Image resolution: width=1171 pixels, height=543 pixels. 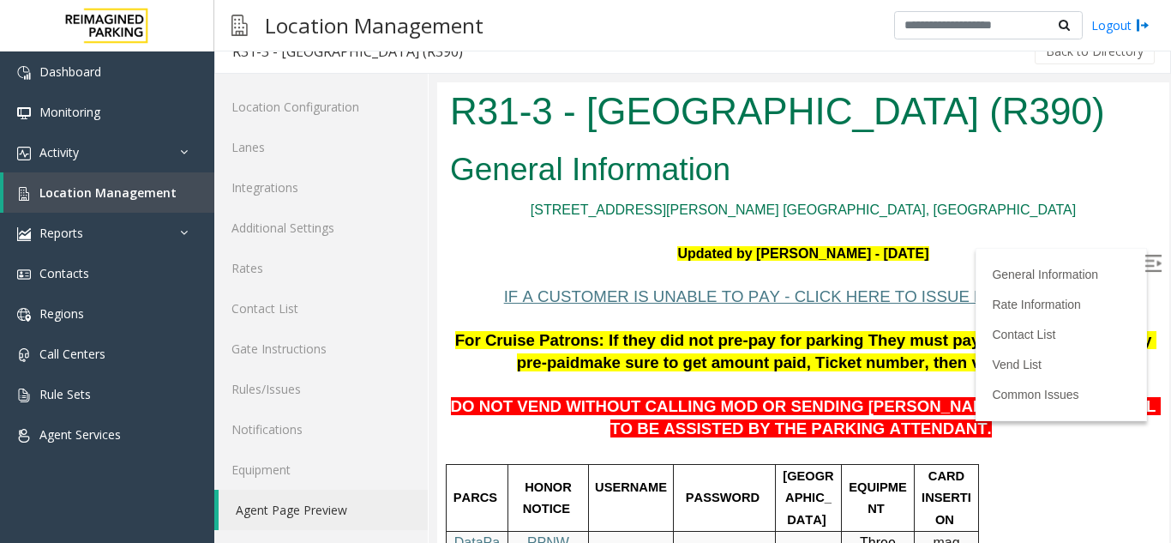 What do you see at coordinates (1143, 25) in the screenshot?
I see `img: logout` at bounding box center [1143, 25].